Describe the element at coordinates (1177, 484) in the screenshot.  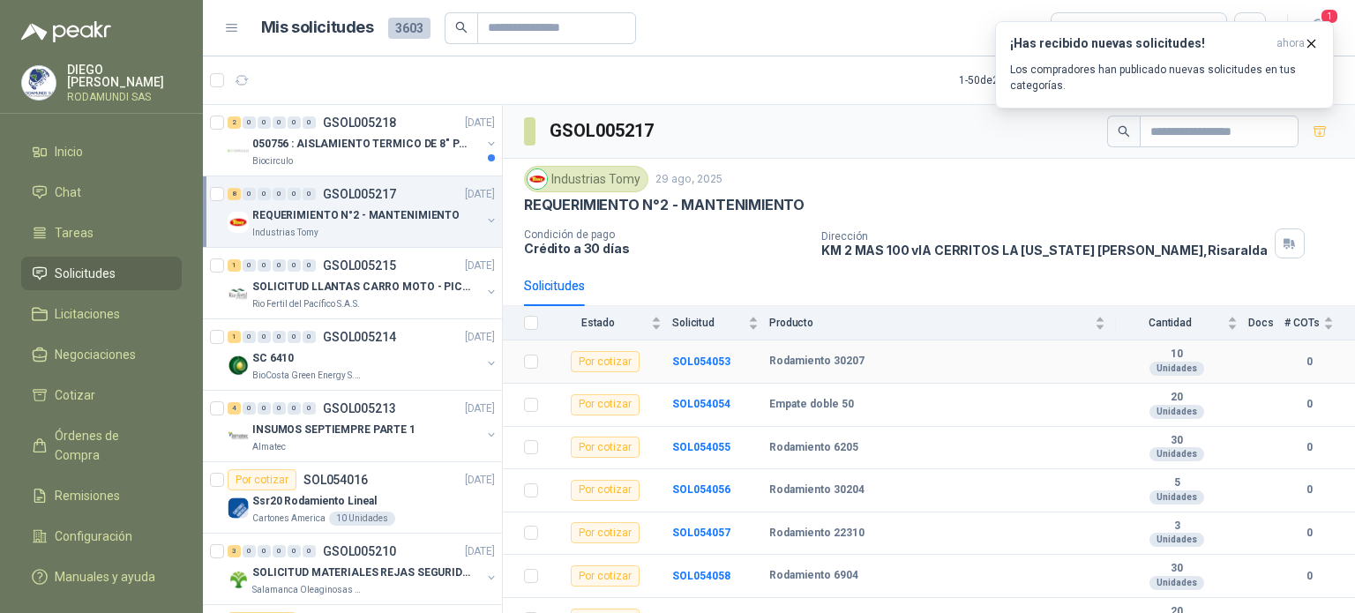
I see `b: 5` at that location.